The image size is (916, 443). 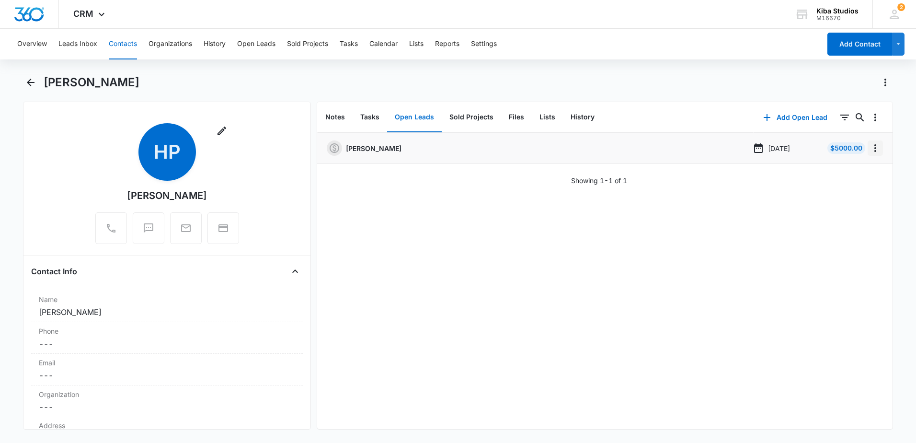 I want to click on button: Actions, so click(x=885, y=82).